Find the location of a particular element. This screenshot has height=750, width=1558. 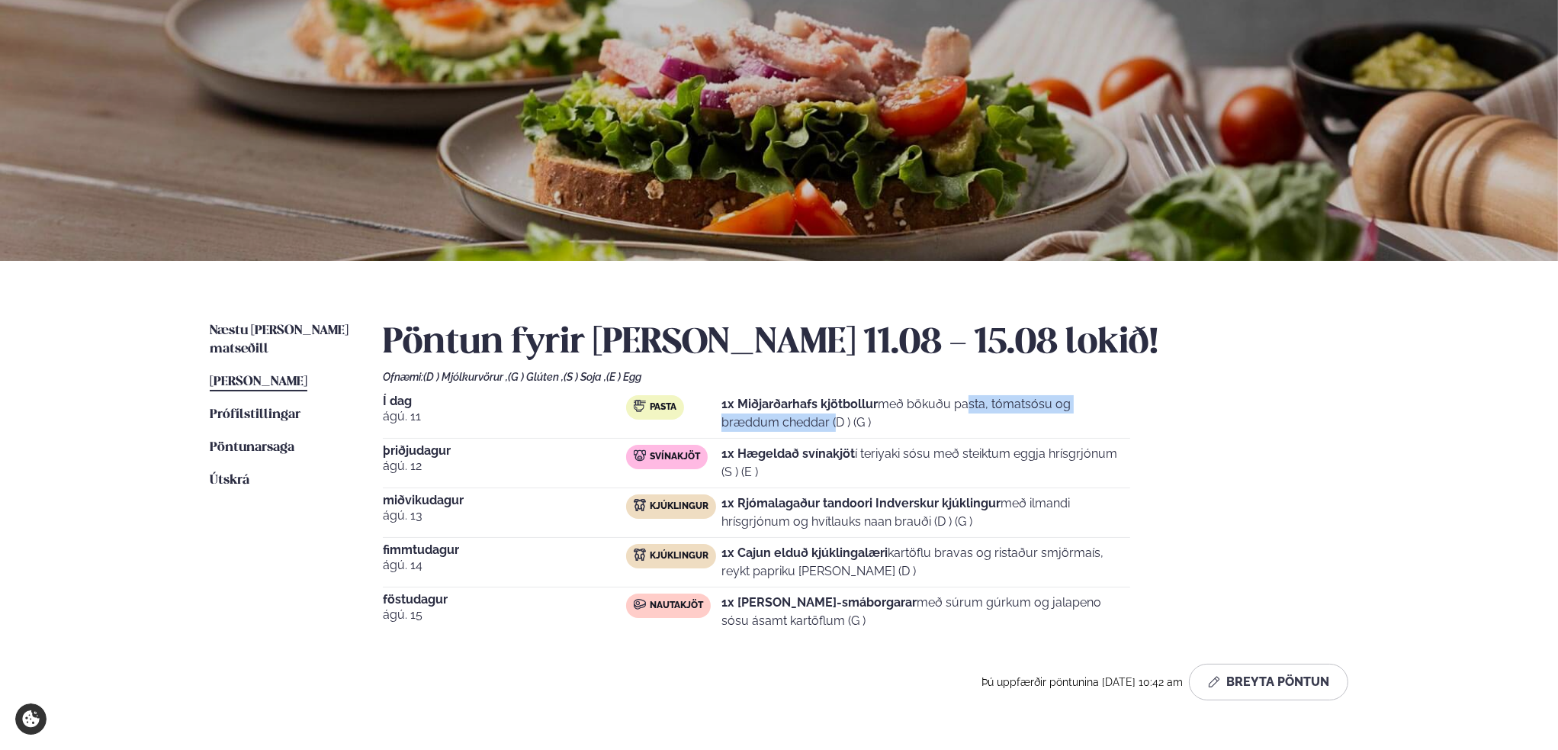

span: Prófílstillingar is located at coordinates (255, 414).